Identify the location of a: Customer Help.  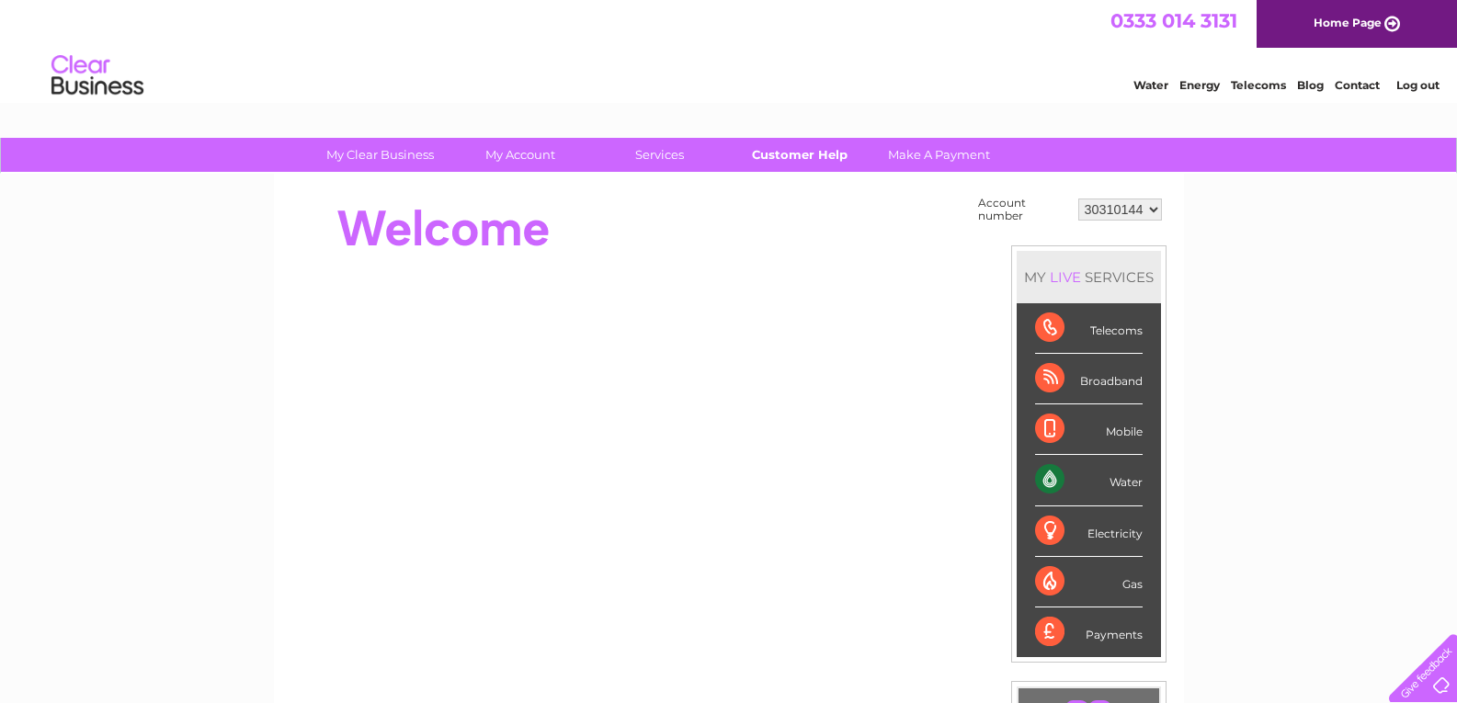
(799, 154).